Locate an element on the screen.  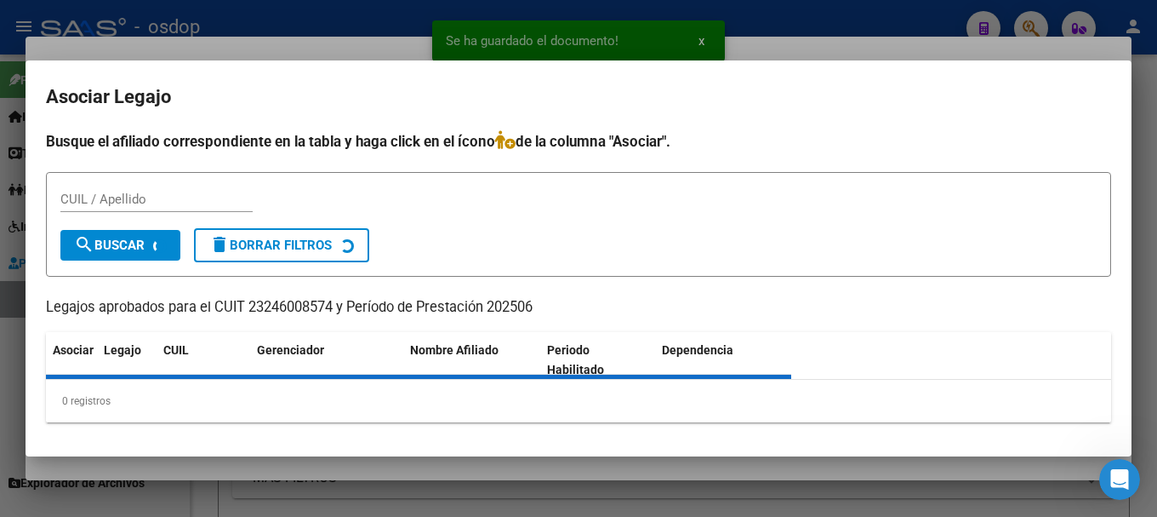
span: Periodo Habilitado is located at coordinates (575, 359).